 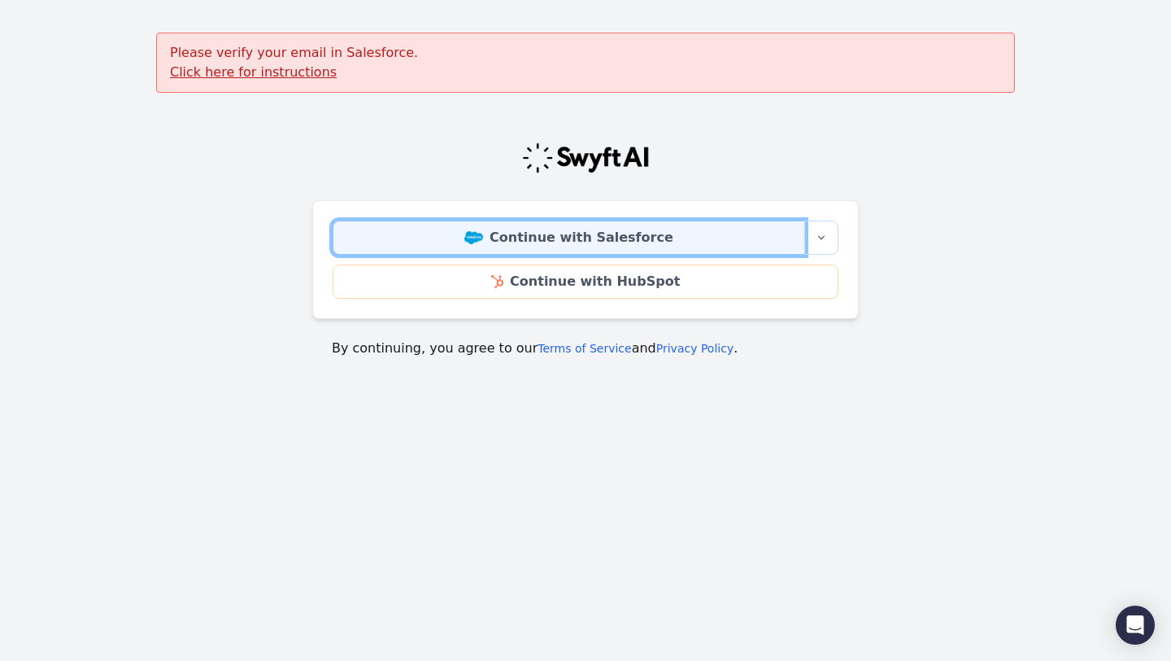 I want to click on a: Continue with HubSpot, so click(x=586, y=281).